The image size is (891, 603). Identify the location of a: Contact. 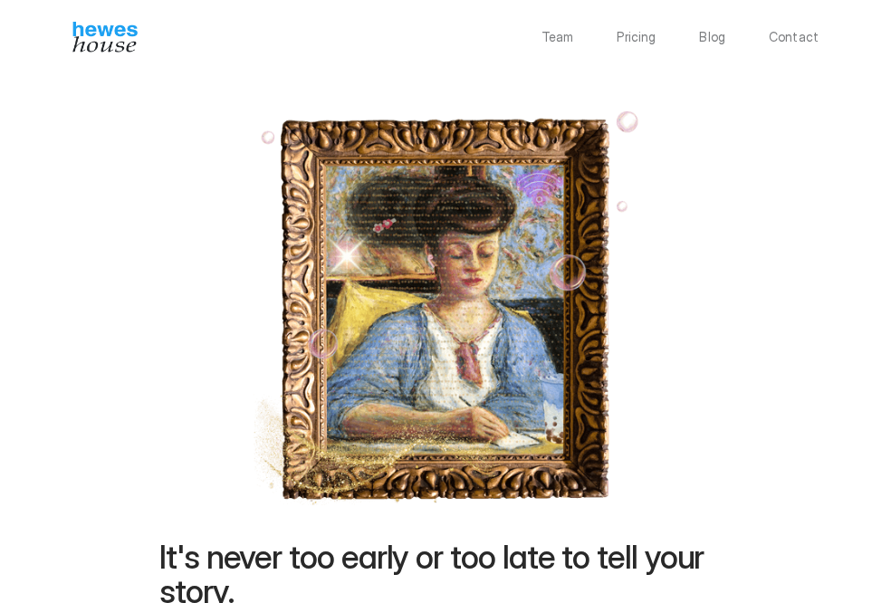
(793, 37).